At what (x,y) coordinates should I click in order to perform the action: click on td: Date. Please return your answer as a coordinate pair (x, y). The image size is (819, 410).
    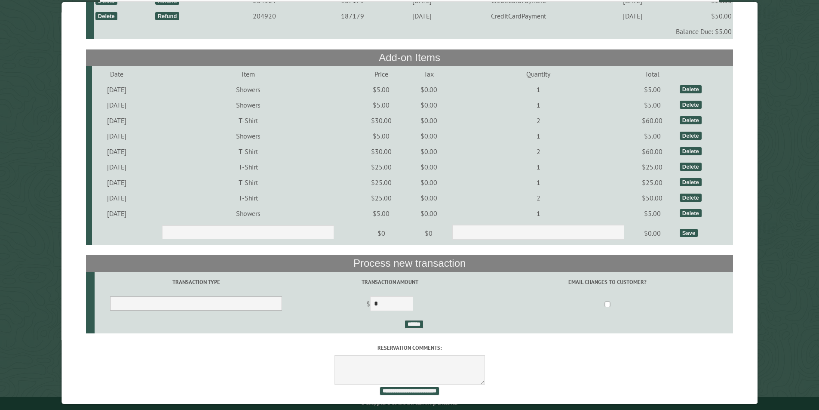
    Looking at the image, I should click on (117, 74).